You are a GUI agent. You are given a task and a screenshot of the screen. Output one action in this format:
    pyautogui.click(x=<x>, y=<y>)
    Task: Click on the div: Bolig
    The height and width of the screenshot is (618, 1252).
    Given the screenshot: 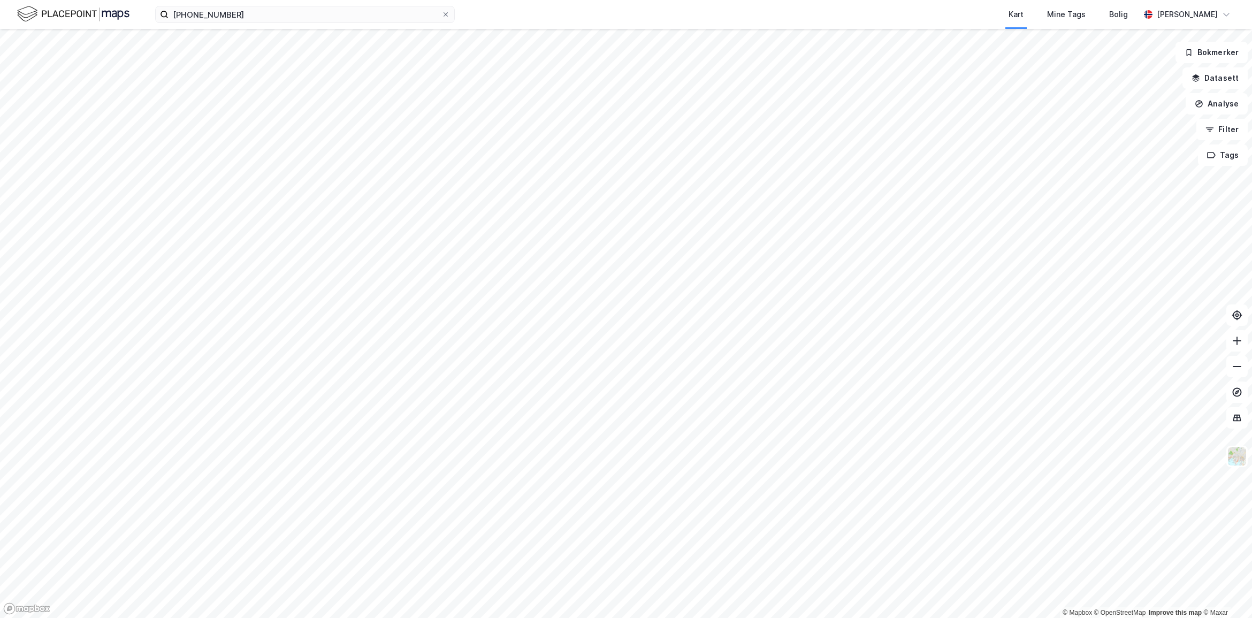 What is the action you would take?
    pyautogui.click(x=1118, y=14)
    